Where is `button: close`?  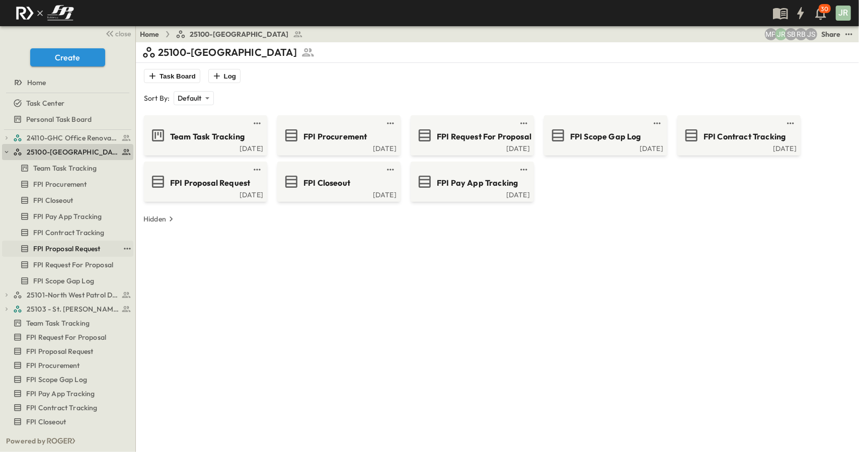
button: close is located at coordinates (117, 33).